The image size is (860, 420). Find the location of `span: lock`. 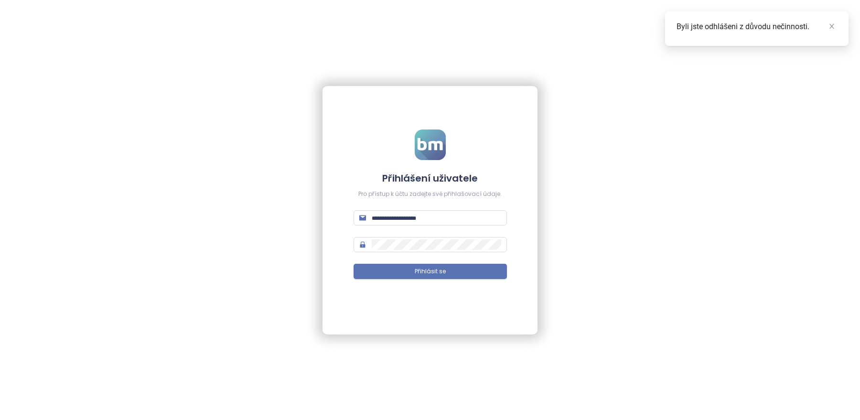

span: lock is located at coordinates (363, 245).